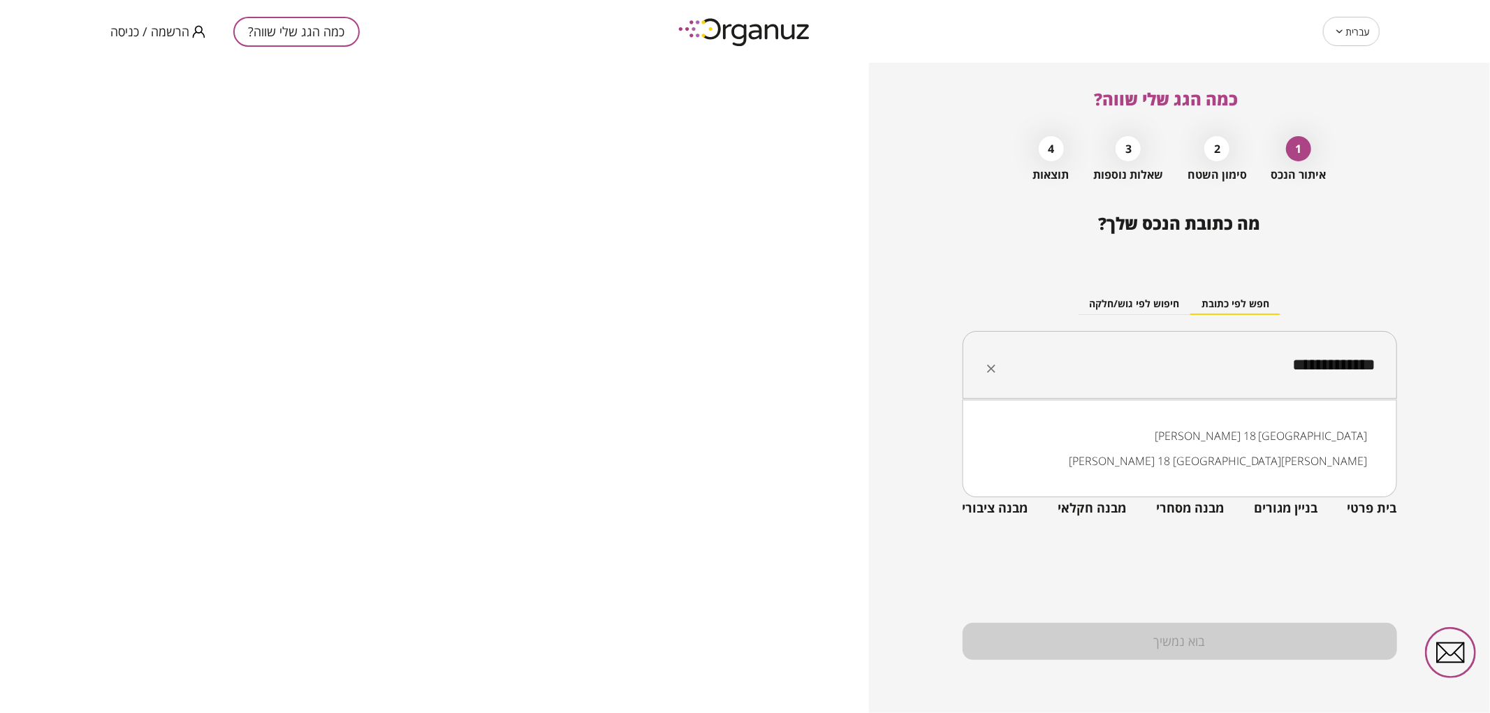 The width and height of the screenshot is (1490, 713). What do you see at coordinates (995, 509) in the screenshot?
I see `span: מבנה ציבורי` at bounding box center [995, 509].